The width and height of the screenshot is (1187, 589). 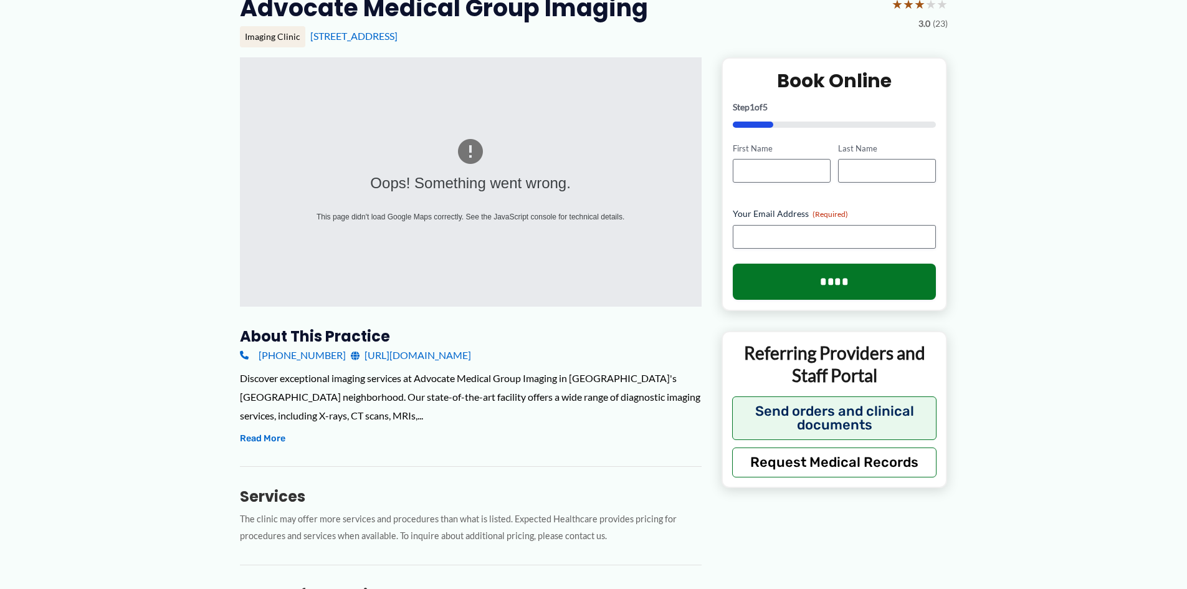 I want to click on h3: Services, so click(x=471, y=496).